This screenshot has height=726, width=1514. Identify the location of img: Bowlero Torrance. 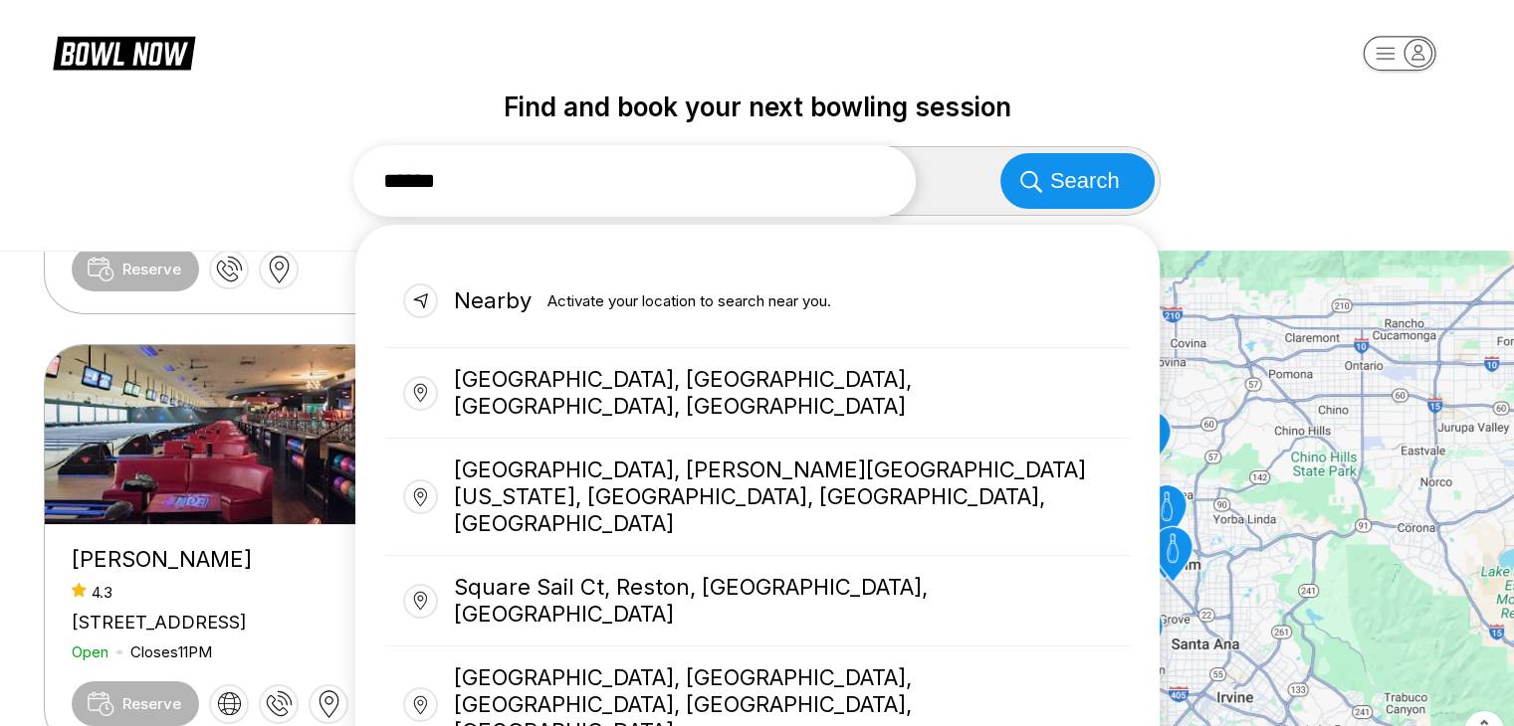
(228, 435).